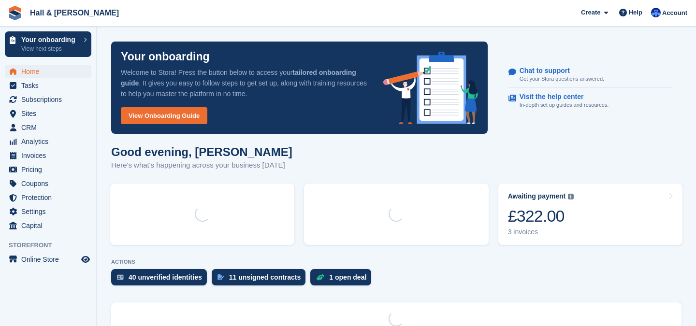 This screenshot has height=326, width=696. What do you see at coordinates (261, 280) in the screenshot?
I see `a: 11 unsigned contracts` at bounding box center [261, 280].